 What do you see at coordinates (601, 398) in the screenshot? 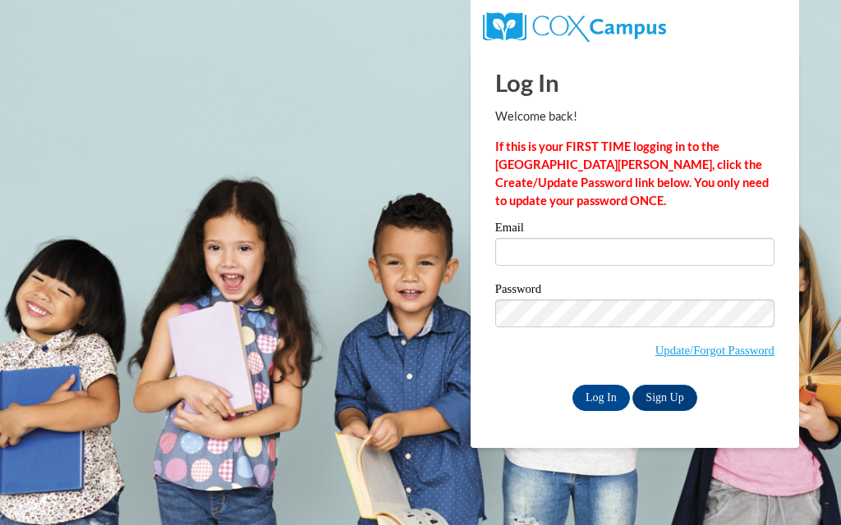
I see `input: Log In` at bounding box center [601, 398].